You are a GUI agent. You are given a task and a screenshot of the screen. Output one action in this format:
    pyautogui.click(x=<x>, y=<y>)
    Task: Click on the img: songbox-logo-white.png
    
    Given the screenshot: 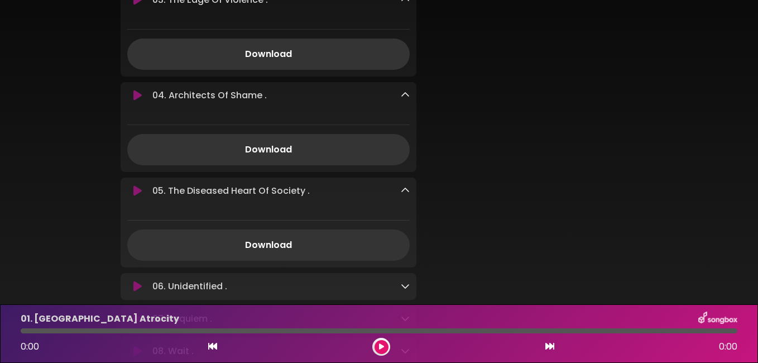 What is the action you would take?
    pyautogui.click(x=718, y=319)
    